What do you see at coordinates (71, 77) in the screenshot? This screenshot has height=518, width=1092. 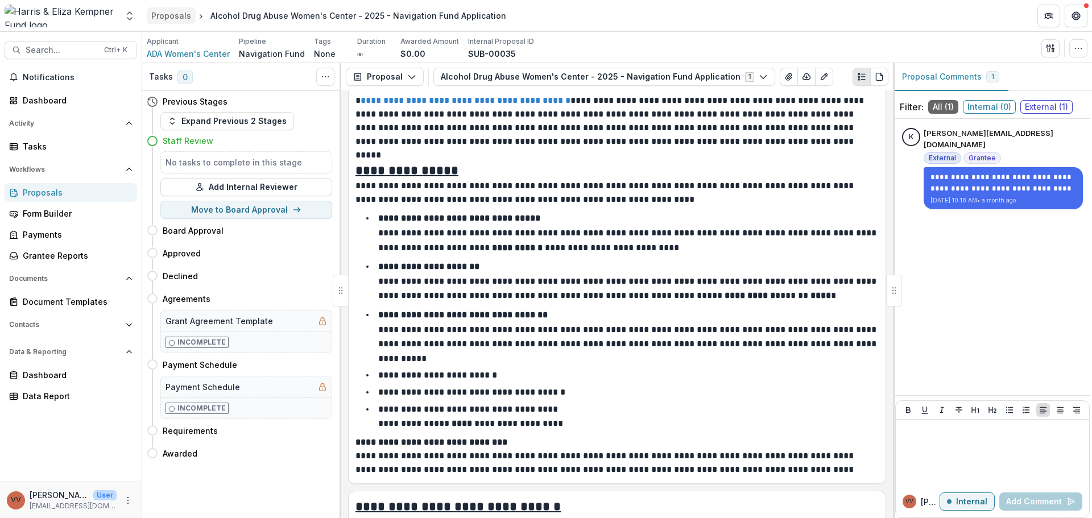 I see `button: Notifications` at bounding box center [71, 77].